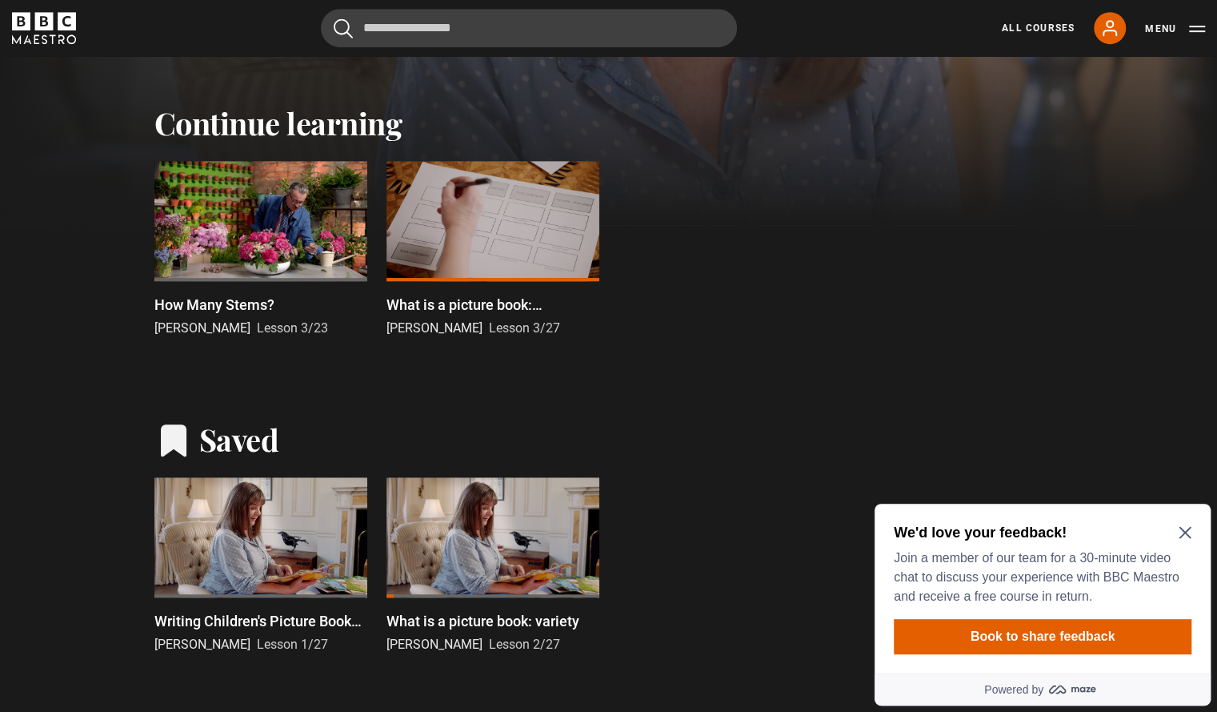  What do you see at coordinates (483, 620) in the screenshot?
I see `p: What is a picture book: variety` at bounding box center [483, 620].